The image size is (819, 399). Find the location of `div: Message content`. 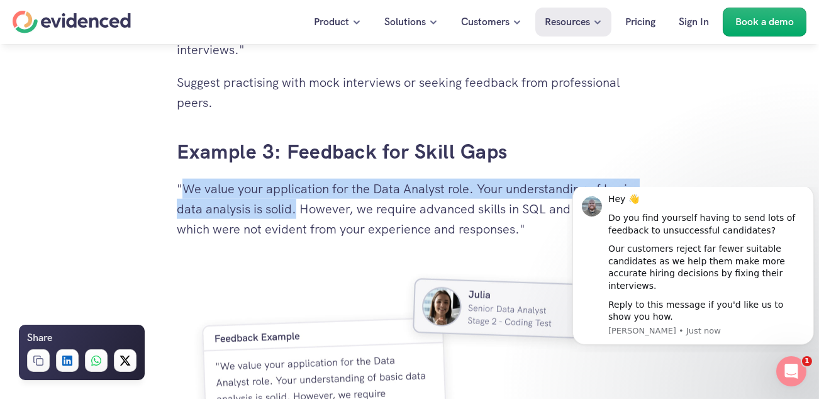

div: Message content is located at coordinates (139, 71).